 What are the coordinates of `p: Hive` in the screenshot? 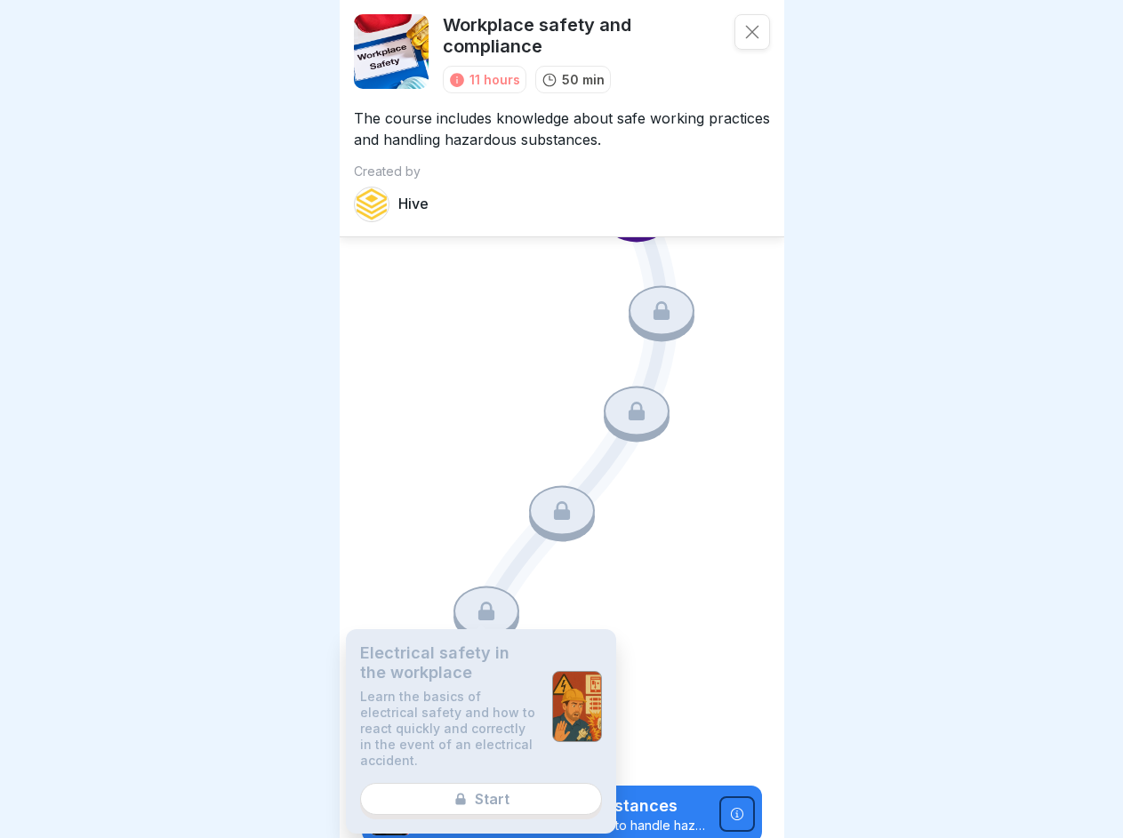 It's located at (413, 204).